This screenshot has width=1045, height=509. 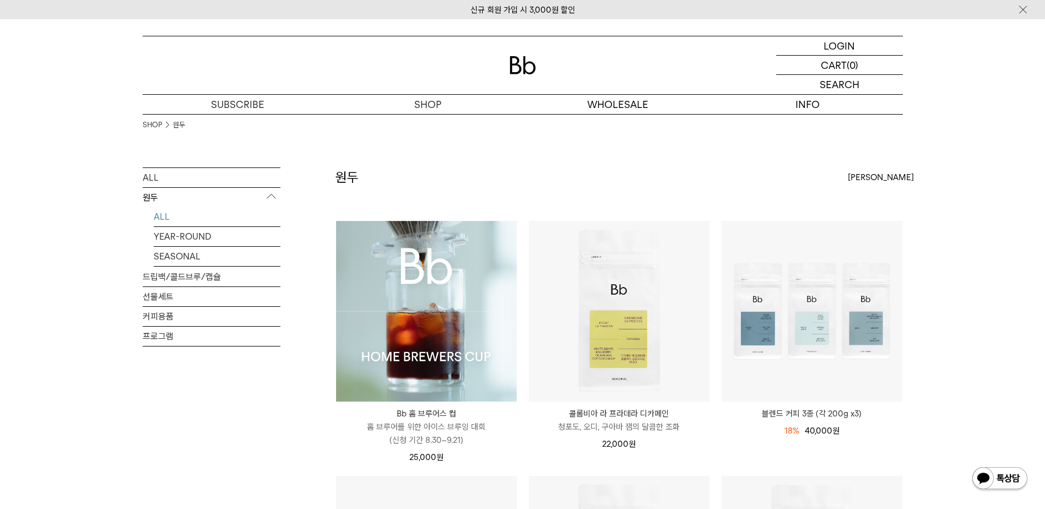 I want to click on h2: 원두, so click(x=347, y=177).